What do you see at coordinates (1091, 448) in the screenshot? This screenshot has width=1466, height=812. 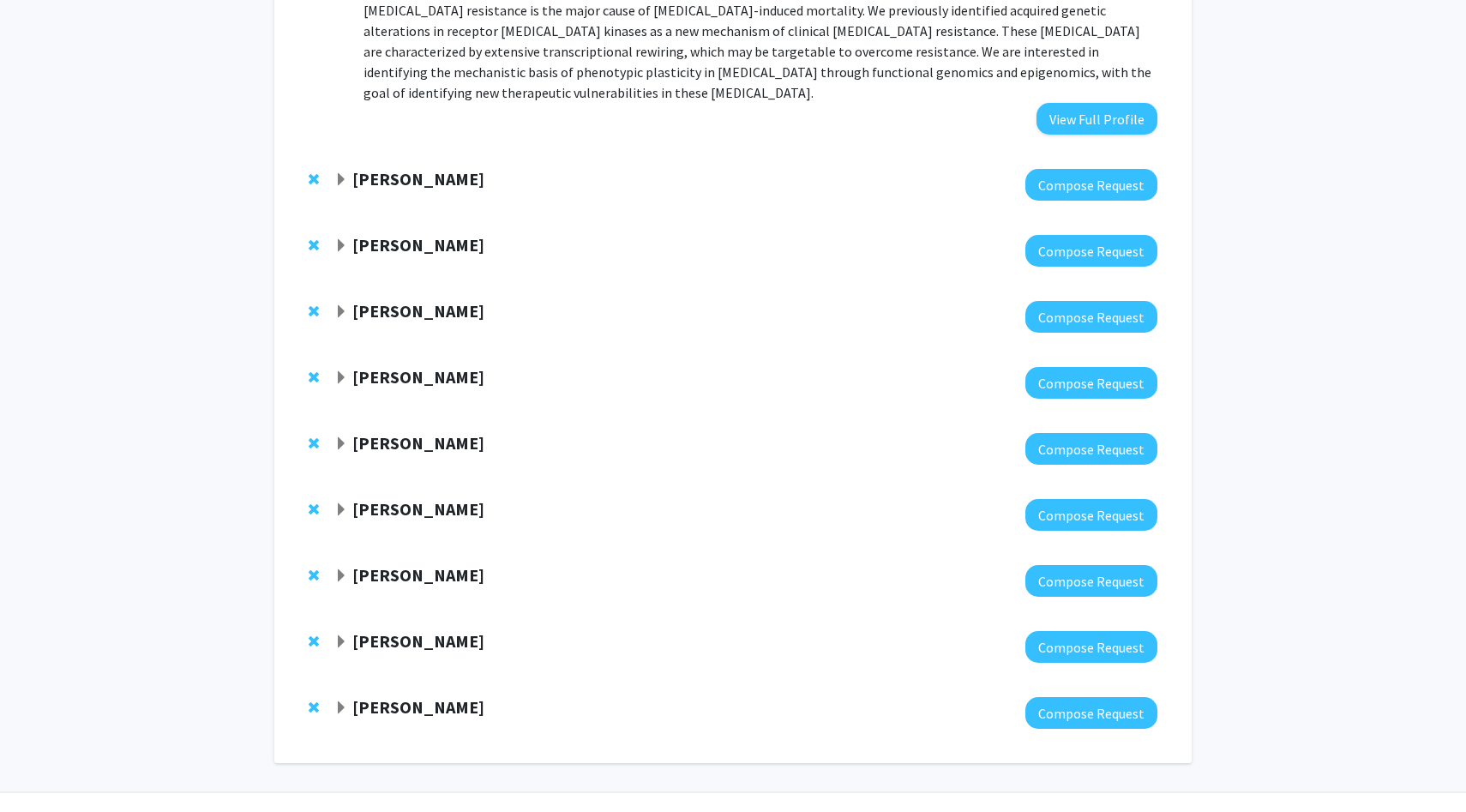 I see `button: Compose Request to Gregory Kirk` at bounding box center [1091, 448].